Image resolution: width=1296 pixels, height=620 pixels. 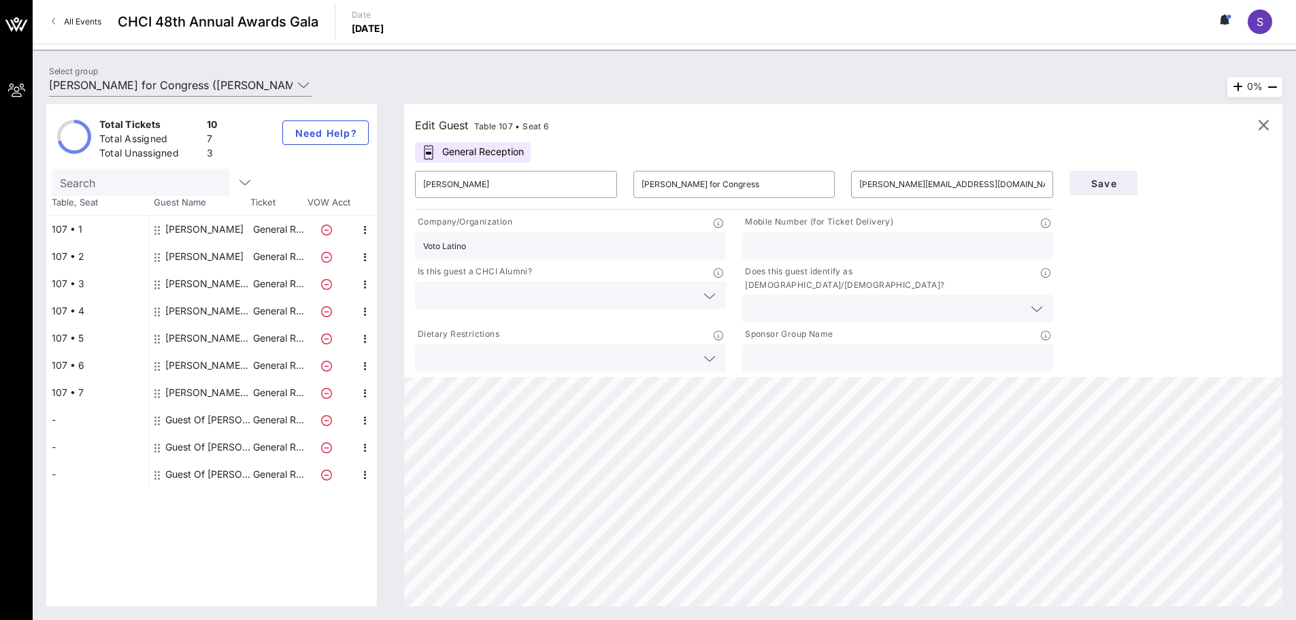 What do you see at coordinates (97, 256) in the screenshot?
I see `div: 107 • 2` at bounding box center [97, 256].